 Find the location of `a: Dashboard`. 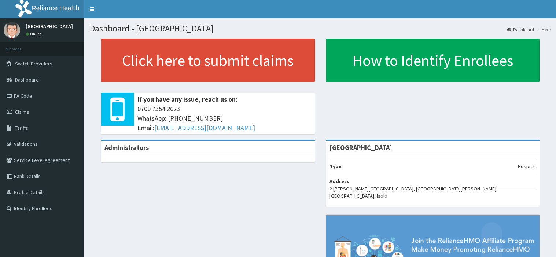

a: Dashboard is located at coordinates (520, 29).